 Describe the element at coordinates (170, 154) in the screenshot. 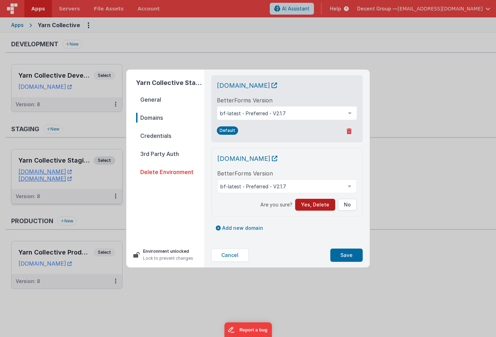

I see `span: 3rd Party Auth` at that location.